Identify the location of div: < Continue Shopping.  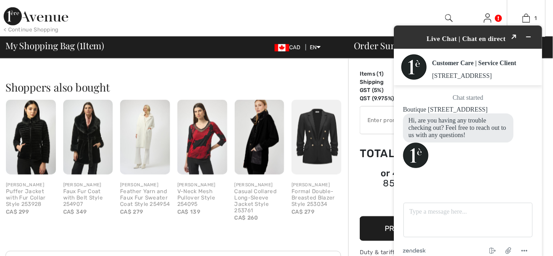
(31, 30).